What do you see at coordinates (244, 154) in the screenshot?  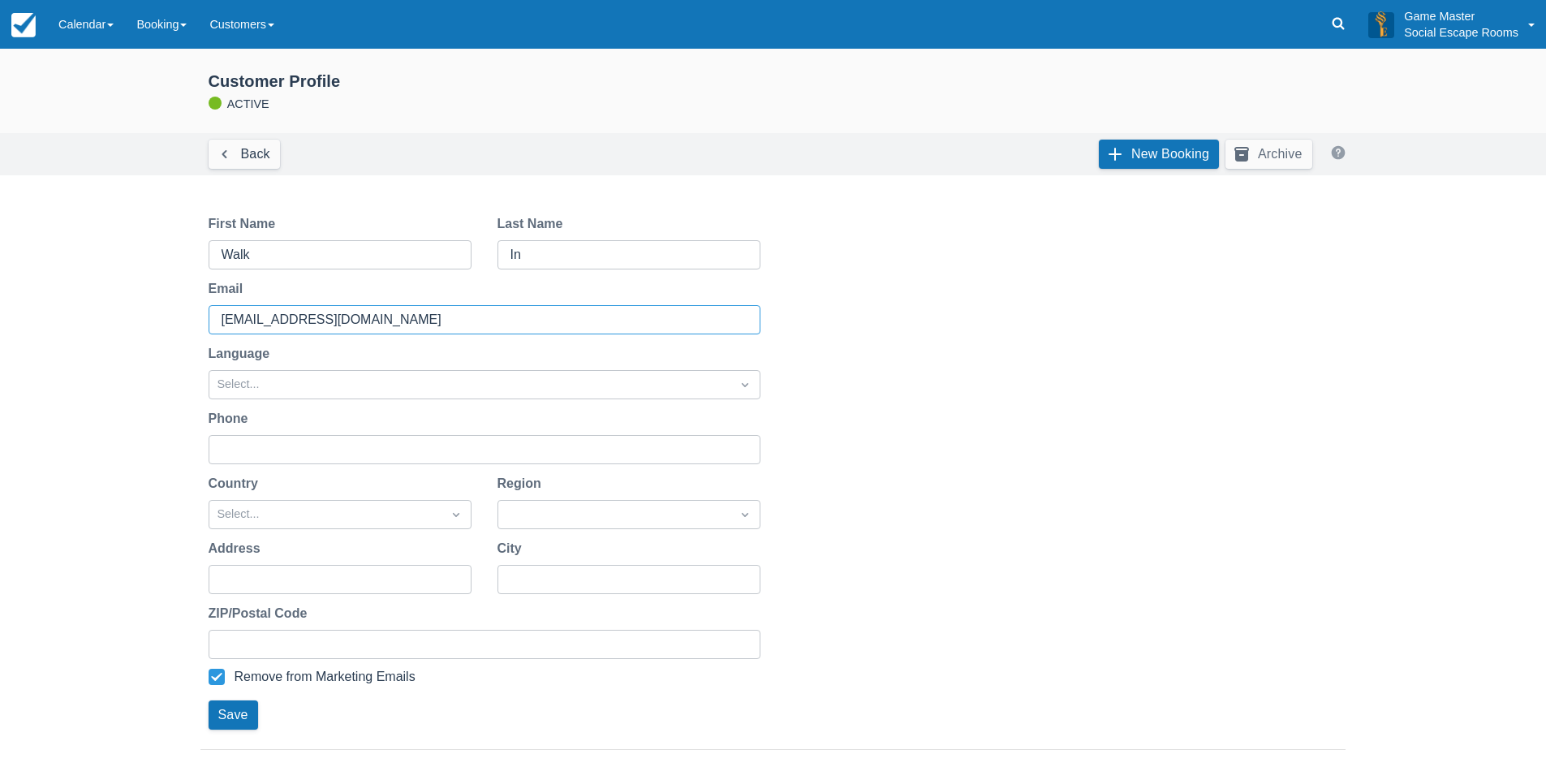 I see `a: Back` at bounding box center [244, 154].